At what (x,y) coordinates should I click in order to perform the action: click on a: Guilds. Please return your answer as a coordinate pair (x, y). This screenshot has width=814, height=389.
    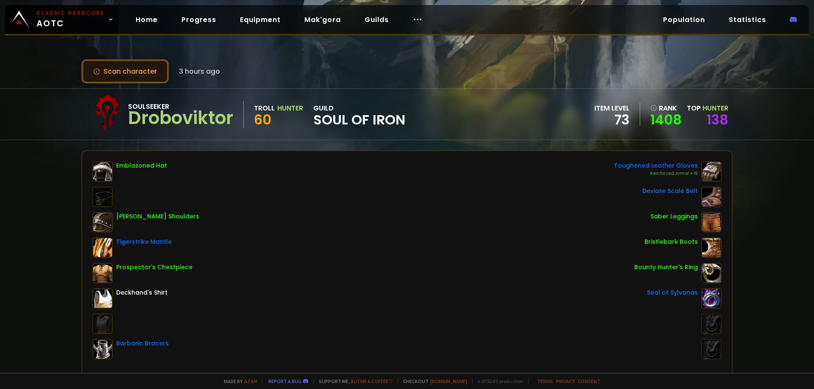
    Looking at the image, I should click on (376, 19).